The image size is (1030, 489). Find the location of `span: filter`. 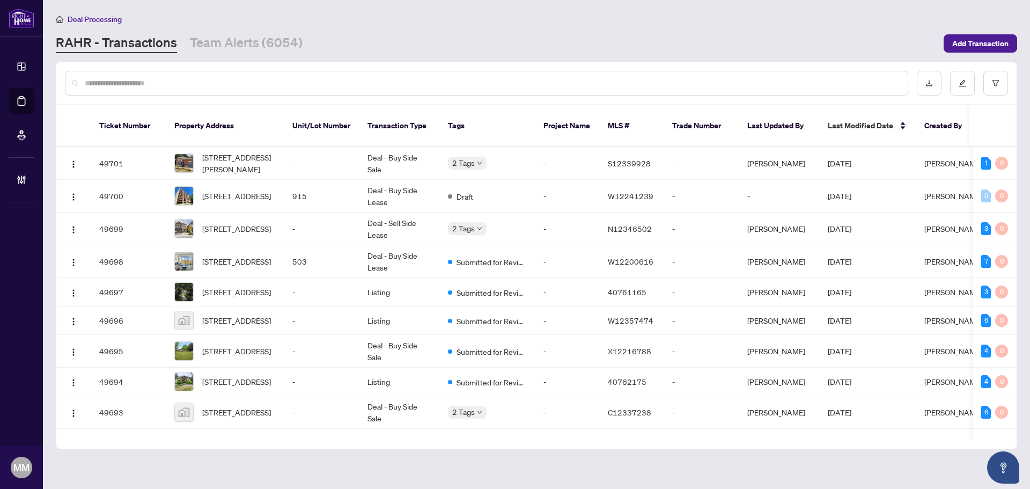

span: filter is located at coordinates (996, 83).